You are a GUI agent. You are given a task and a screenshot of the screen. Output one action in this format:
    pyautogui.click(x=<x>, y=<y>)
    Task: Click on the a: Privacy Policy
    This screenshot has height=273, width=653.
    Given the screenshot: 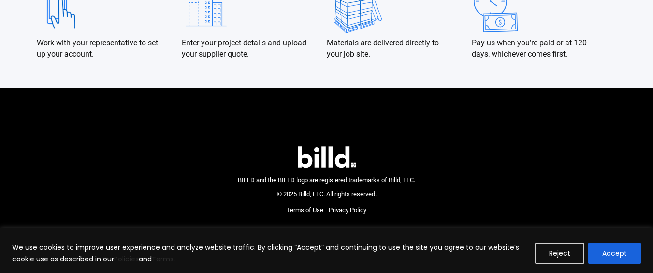 What is the action you would take?
    pyautogui.click(x=347, y=210)
    